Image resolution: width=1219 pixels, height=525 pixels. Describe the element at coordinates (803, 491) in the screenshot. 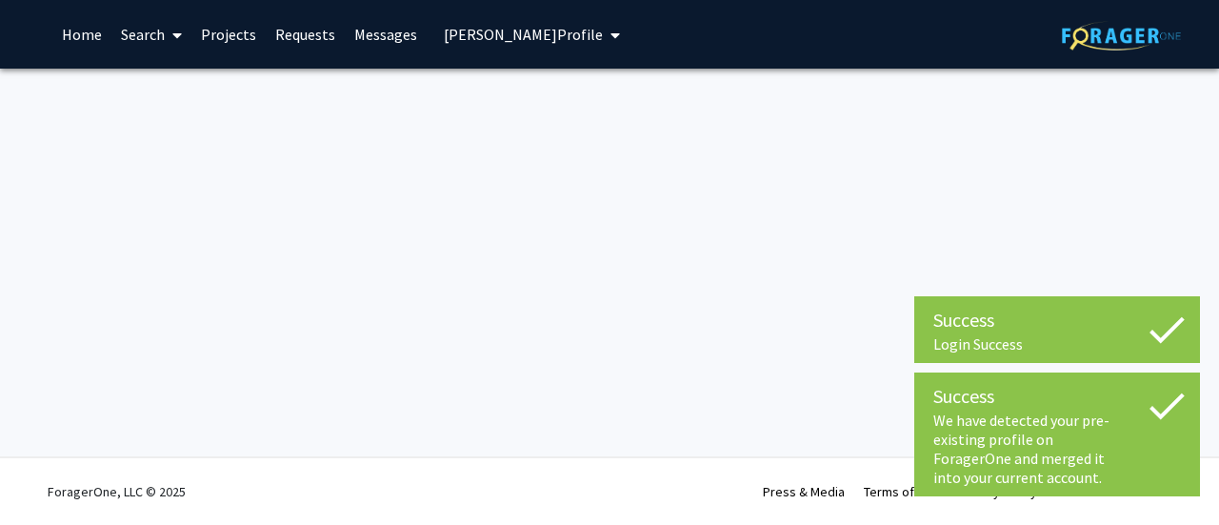

I see `a: Press & Media` at that location.